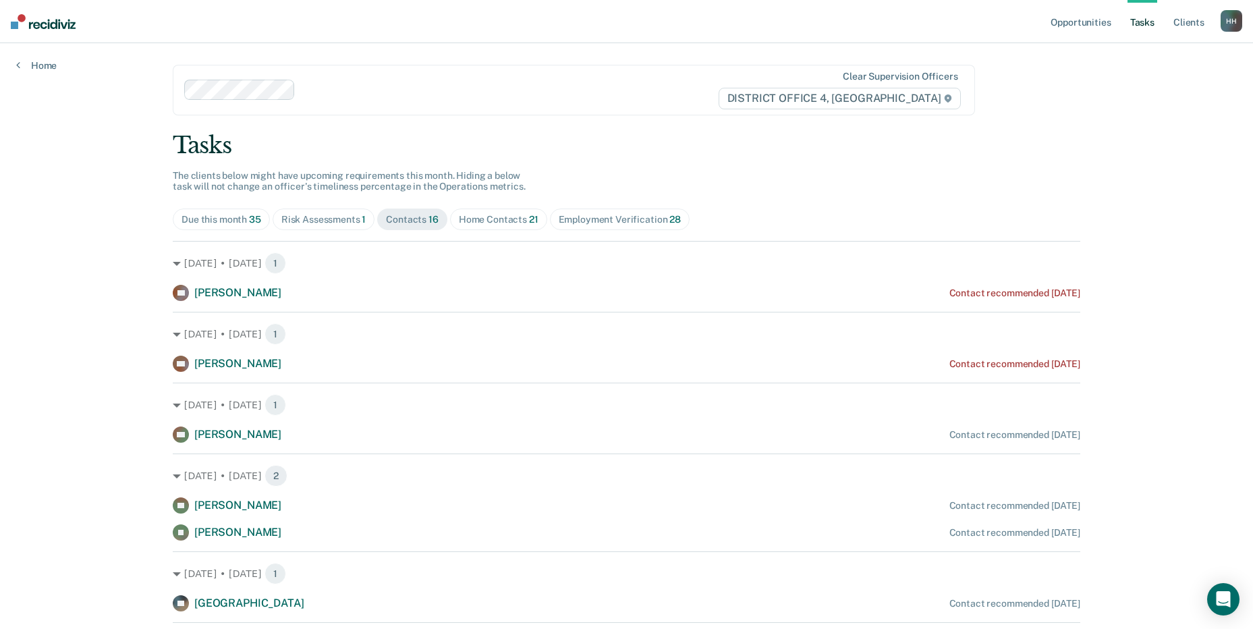 The width and height of the screenshot is (1253, 629). What do you see at coordinates (36, 65) in the screenshot?
I see `a: Home` at bounding box center [36, 65].